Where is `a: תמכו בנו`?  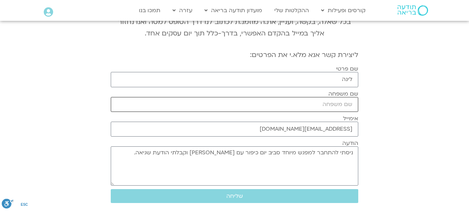
a: תמכו בנו is located at coordinates (150, 10).